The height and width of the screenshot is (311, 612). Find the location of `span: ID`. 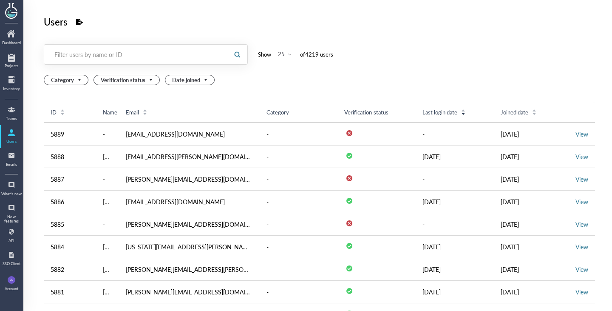

span: ID is located at coordinates (54, 112).